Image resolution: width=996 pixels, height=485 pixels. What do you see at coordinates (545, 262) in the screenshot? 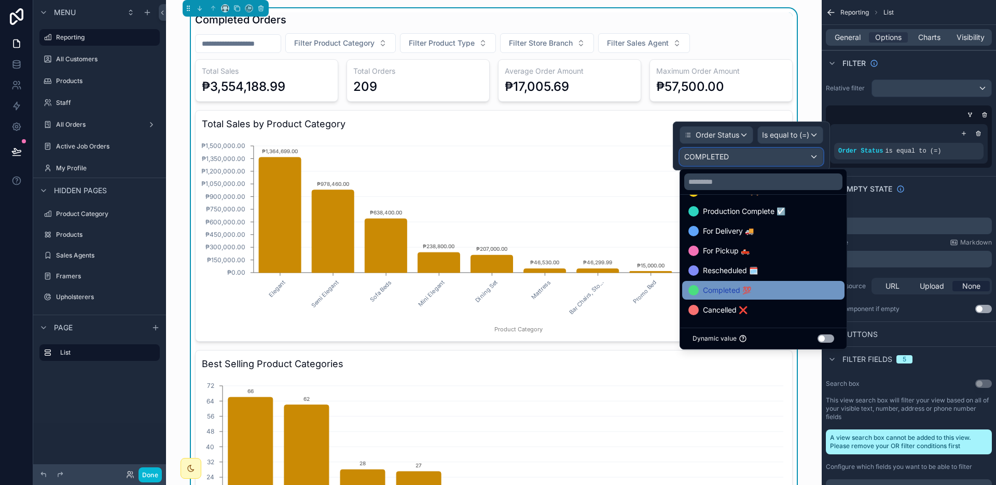
I see `text: ₱46,530.00` at bounding box center [545, 262].